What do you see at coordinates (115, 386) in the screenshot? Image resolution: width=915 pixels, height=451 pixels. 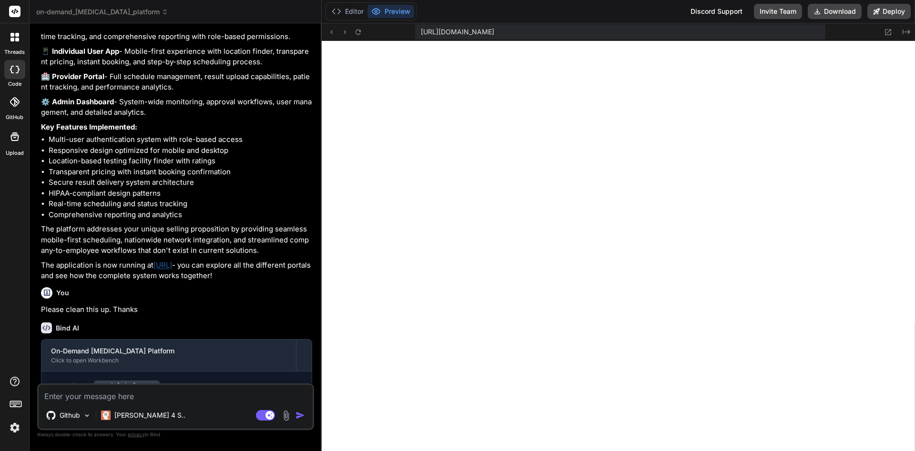 I see `div: Create` at bounding box center [115, 386].